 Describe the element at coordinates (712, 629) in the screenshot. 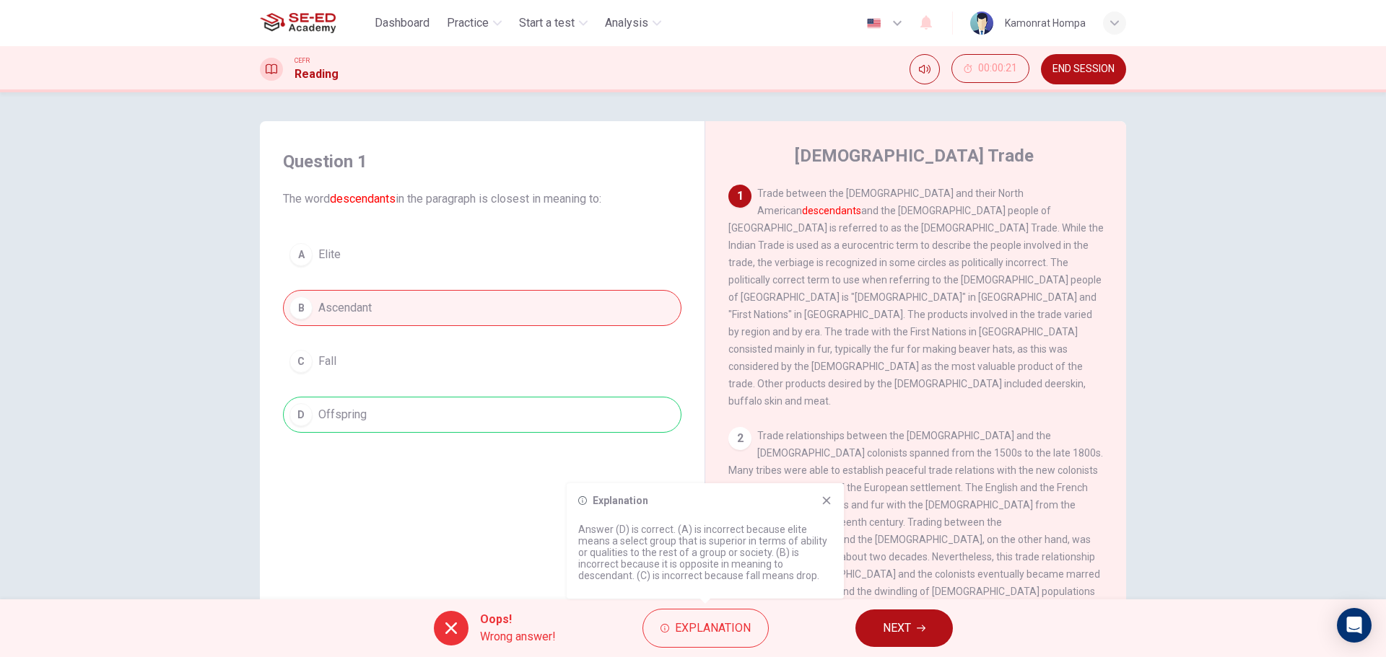

I see `span: Explanation` at that location.